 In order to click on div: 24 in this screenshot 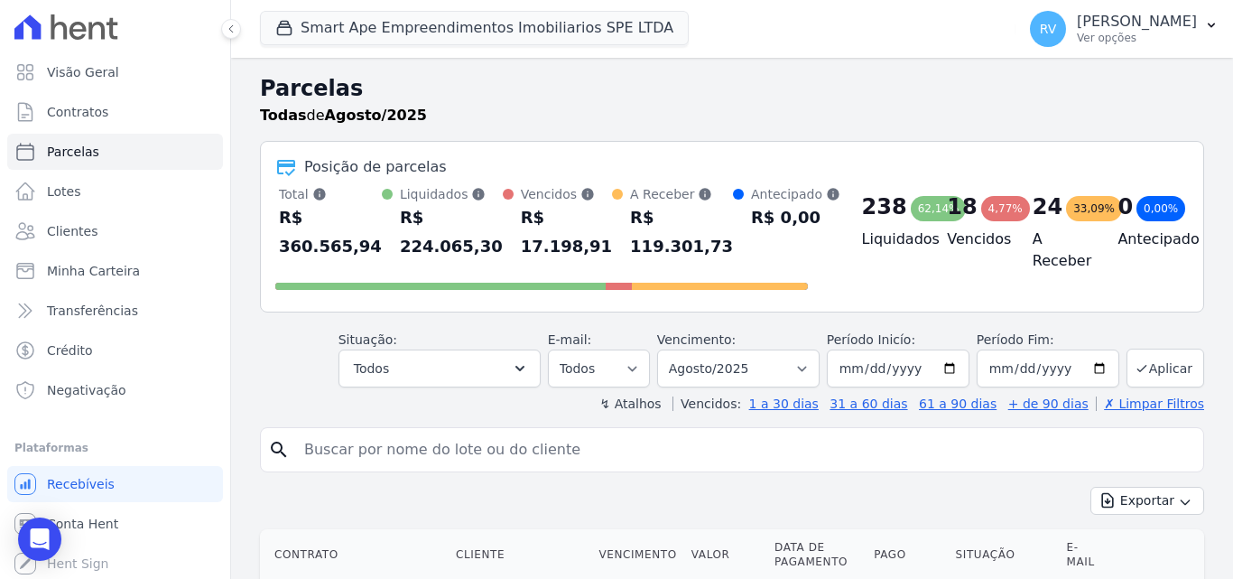, I will do `click(1047, 207)`.